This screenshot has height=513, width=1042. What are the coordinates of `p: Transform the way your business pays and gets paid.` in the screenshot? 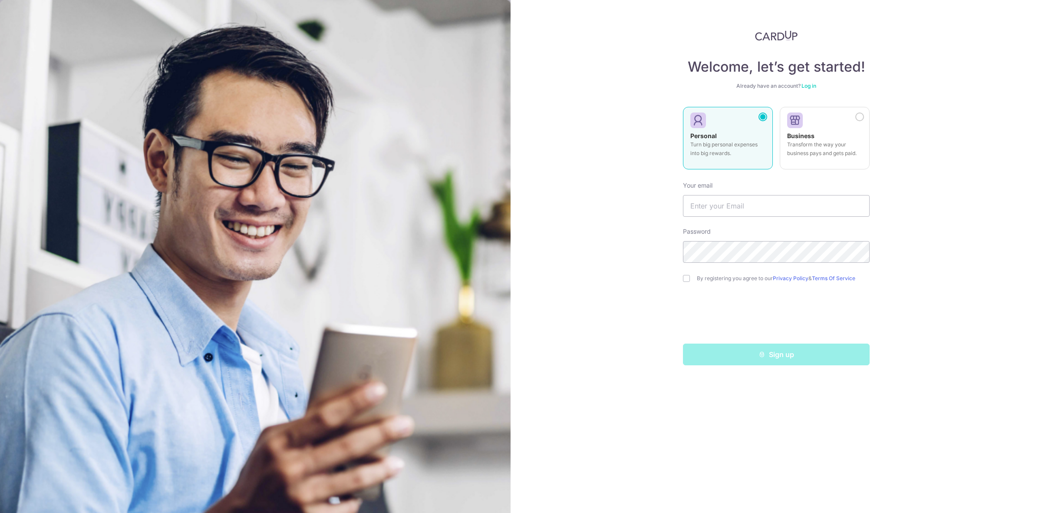 It's located at (824, 149).